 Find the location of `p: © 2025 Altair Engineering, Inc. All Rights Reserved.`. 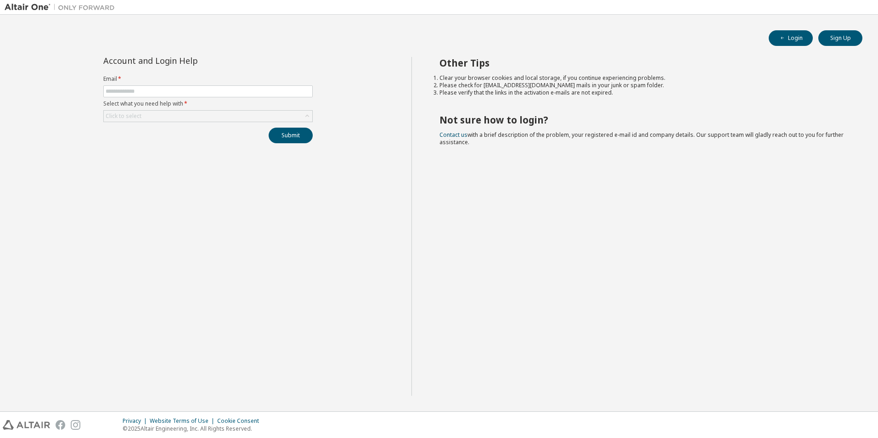

p: © 2025 Altair Engineering, Inc. All Rights Reserved. is located at coordinates (193, 428).